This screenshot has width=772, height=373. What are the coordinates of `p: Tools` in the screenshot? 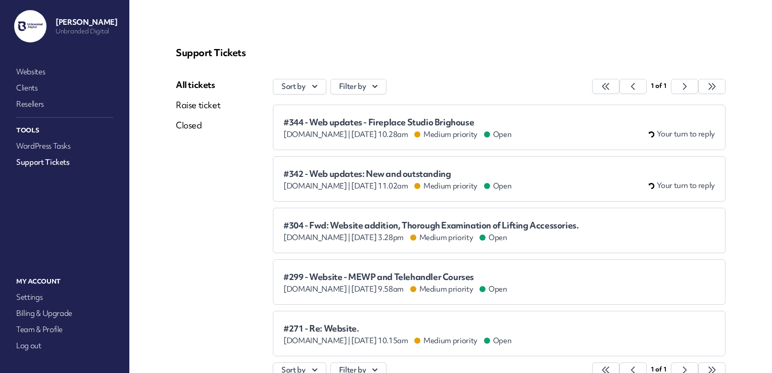 It's located at (65, 130).